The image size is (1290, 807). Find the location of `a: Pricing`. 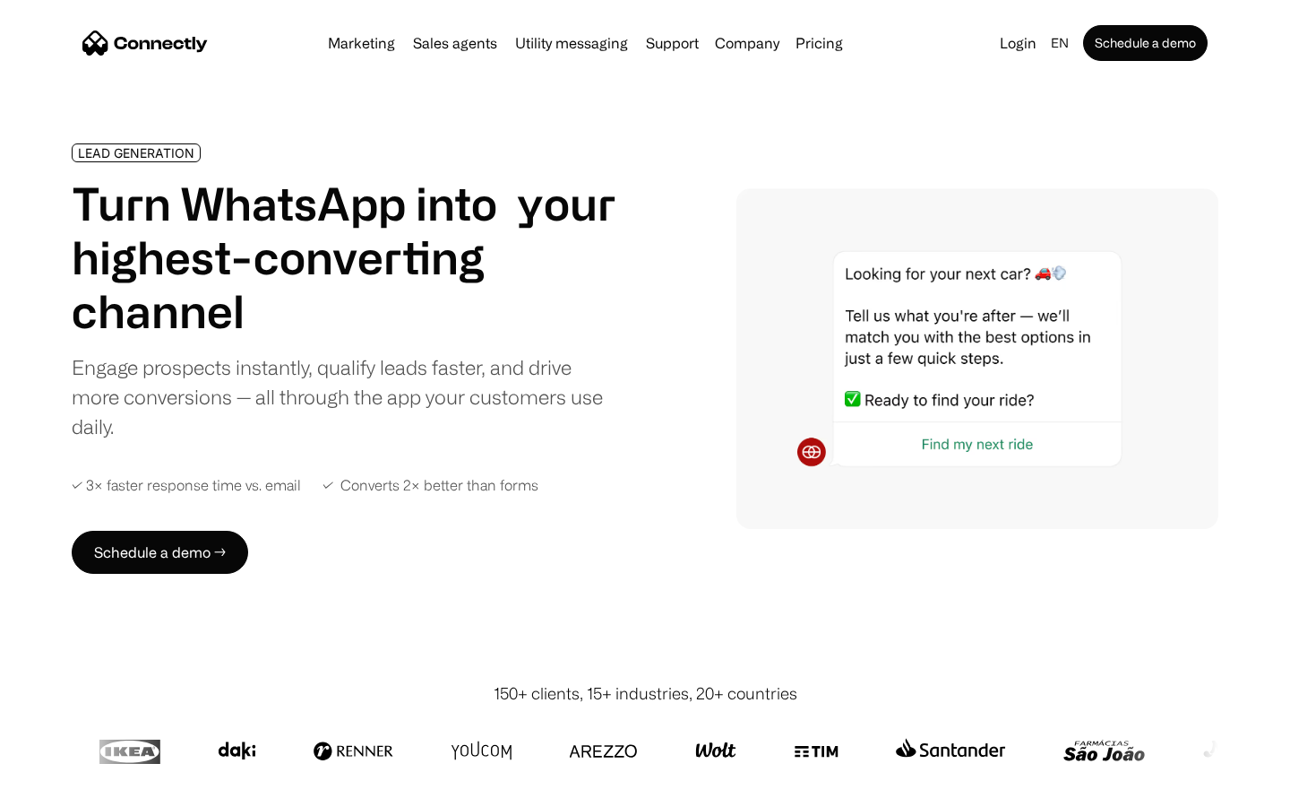

a: Pricing is located at coordinates (819, 43).